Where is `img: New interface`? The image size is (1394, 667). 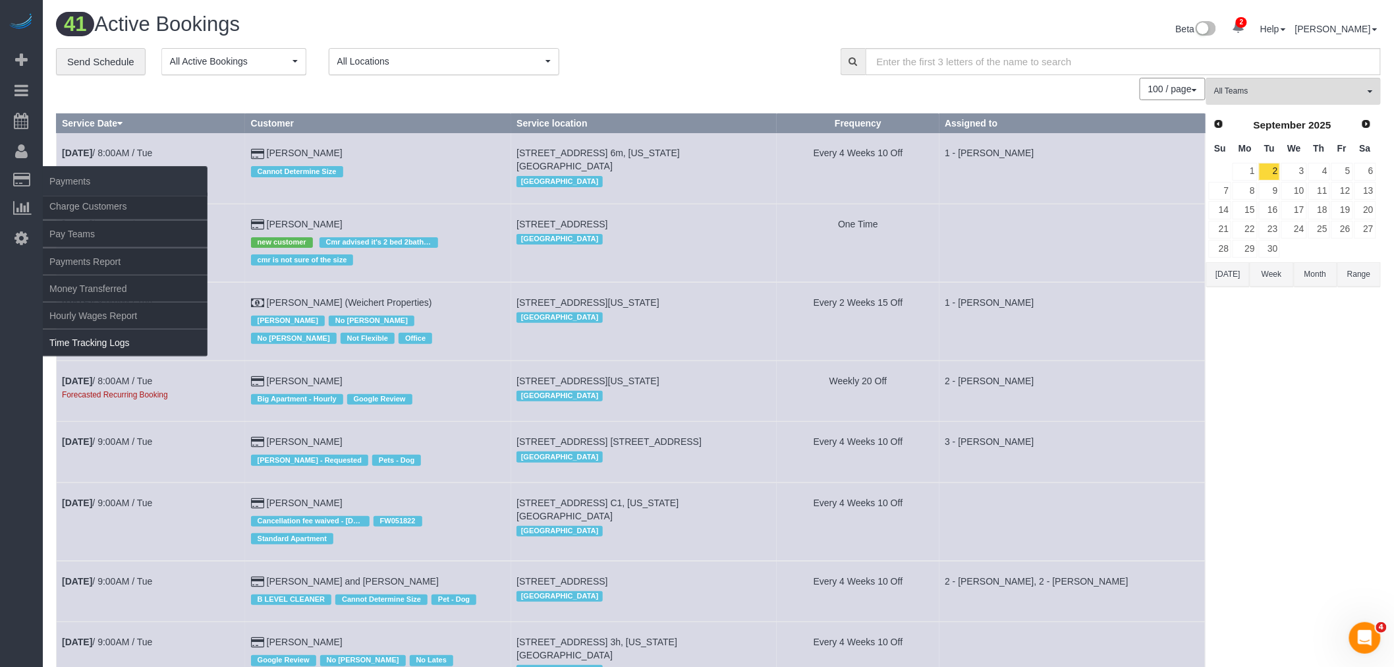
img: New interface is located at coordinates (1205, 30).